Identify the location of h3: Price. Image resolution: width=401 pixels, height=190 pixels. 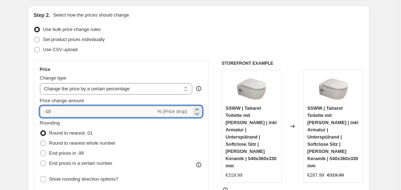
(45, 69).